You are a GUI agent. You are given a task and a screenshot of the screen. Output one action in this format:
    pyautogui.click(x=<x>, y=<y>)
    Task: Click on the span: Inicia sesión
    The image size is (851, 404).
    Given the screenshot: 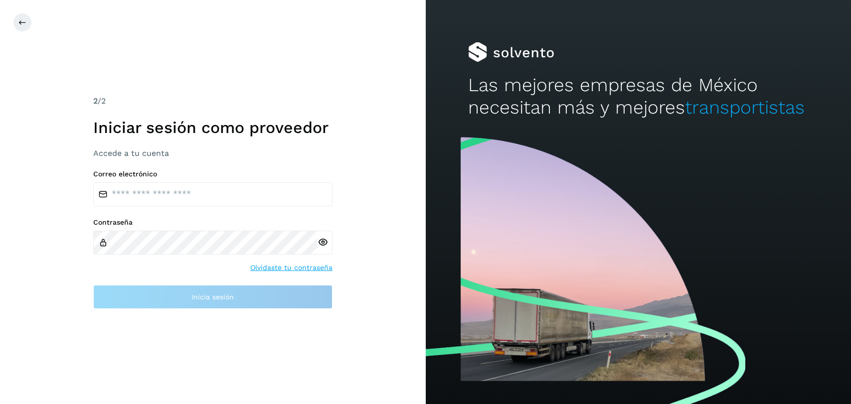 What is the action you would take?
    pyautogui.click(x=212, y=297)
    